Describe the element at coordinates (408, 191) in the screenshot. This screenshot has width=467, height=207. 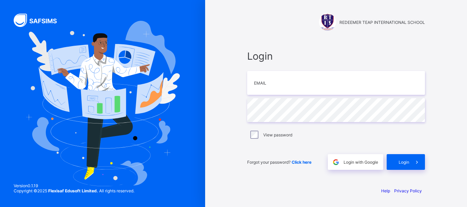
I see `a: Privacy Policy` at that location.